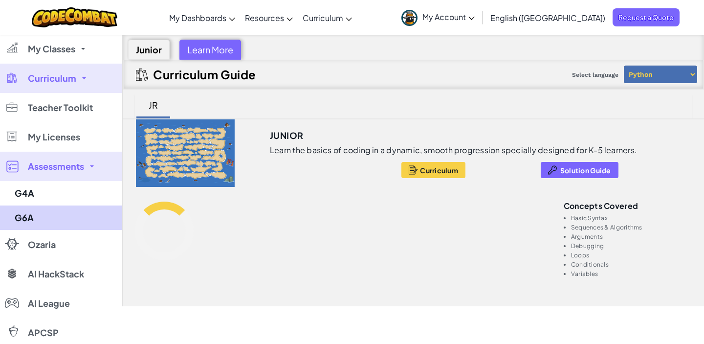 The image size is (704, 344). Describe the element at coordinates (579, 170) in the screenshot. I see `a: Solution Guide` at that location.